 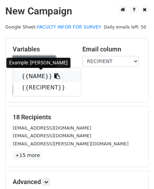 What do you see at coordinates (47, 76) in the screenshot?
I see `a: {{NAME}}` at bounding box center [47, 76].